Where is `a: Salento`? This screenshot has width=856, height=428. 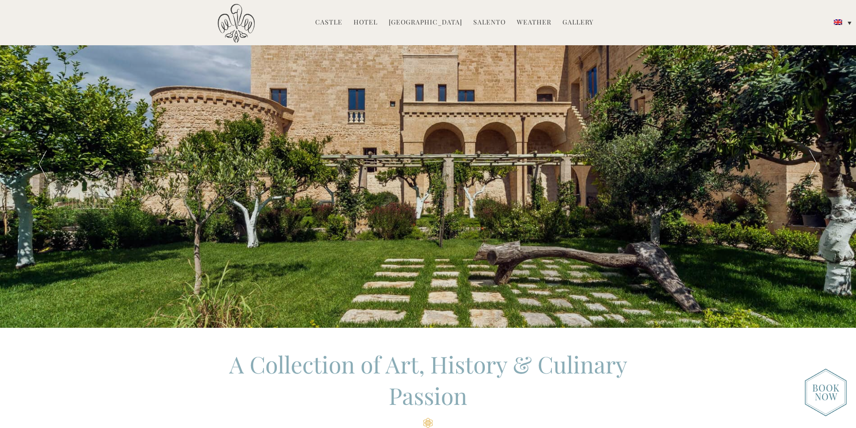
a: Salento is located at coordinates (489, 23).